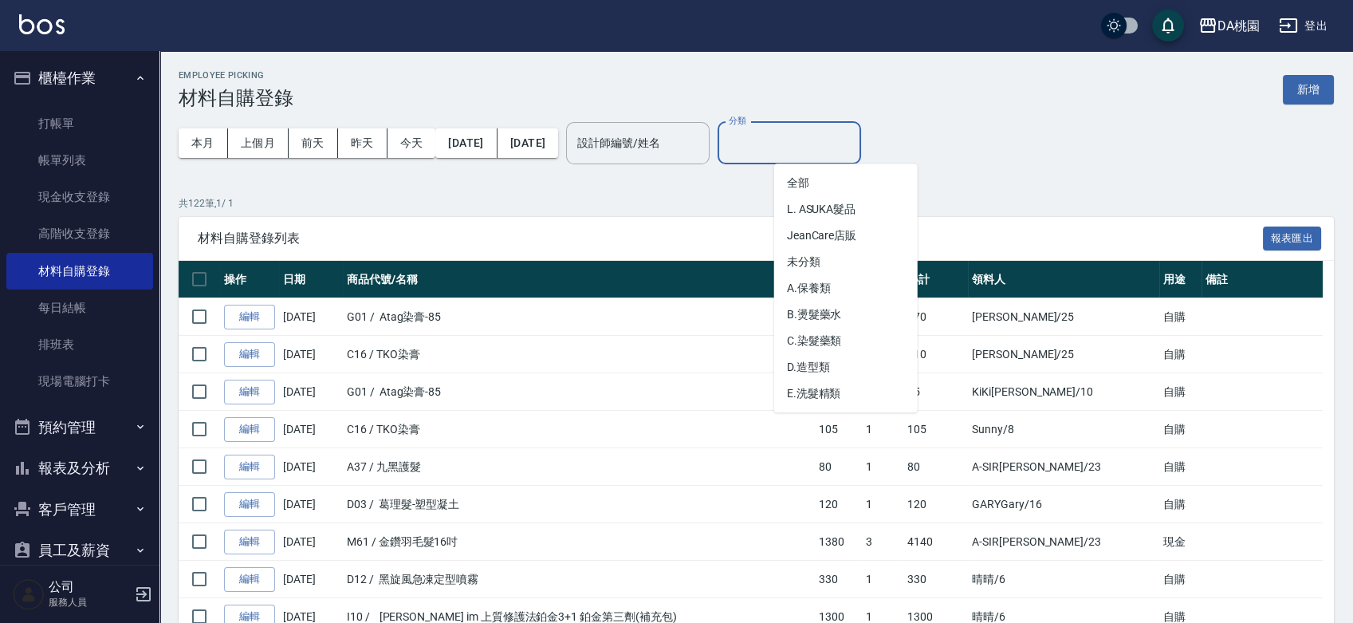  I want to click on td: D03 / 葛理髮-塑型凝土, so click(579, 504).